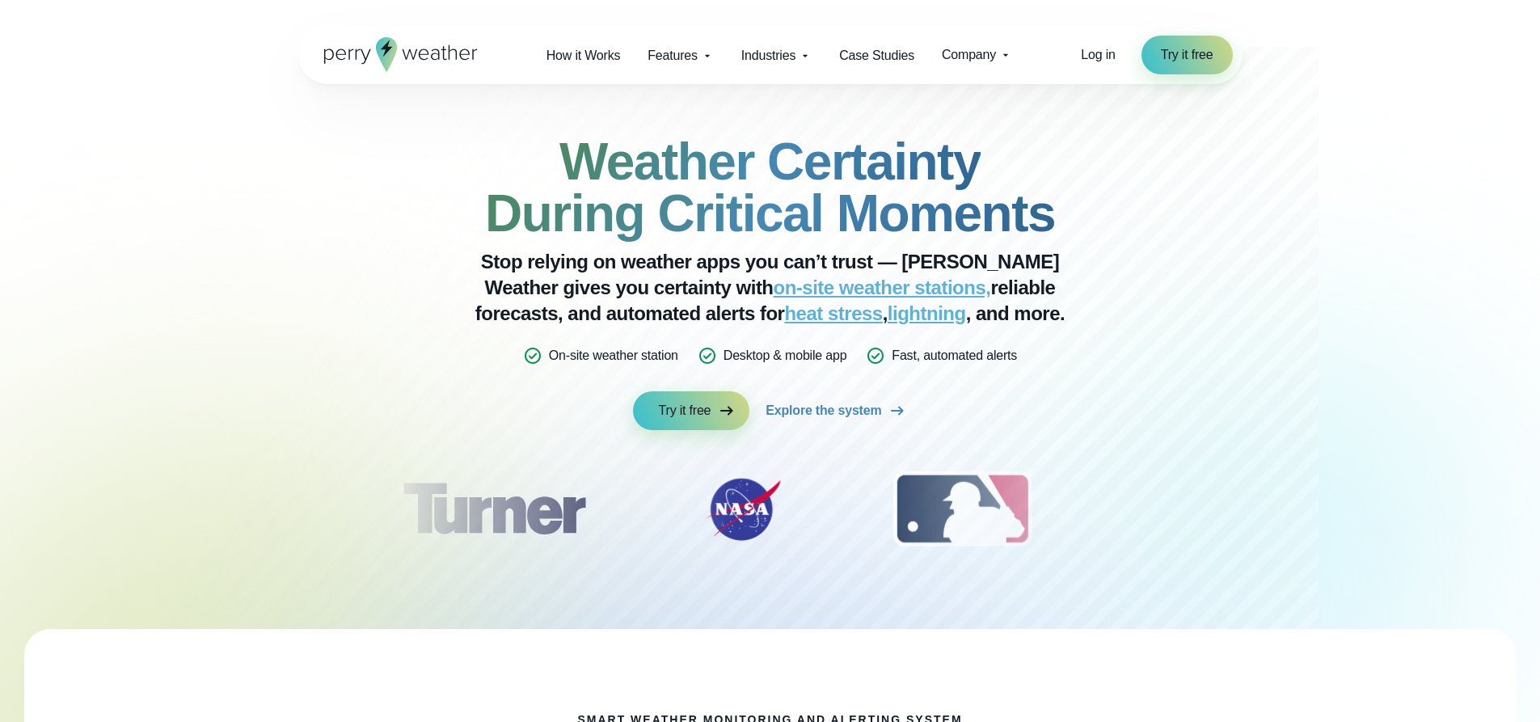 Image resolution: width=1540 pixels, height=722 pixels. Describe the element at coordinates (882, 287) in the screenshot. I see `a: on-site weather stations,` at that location.